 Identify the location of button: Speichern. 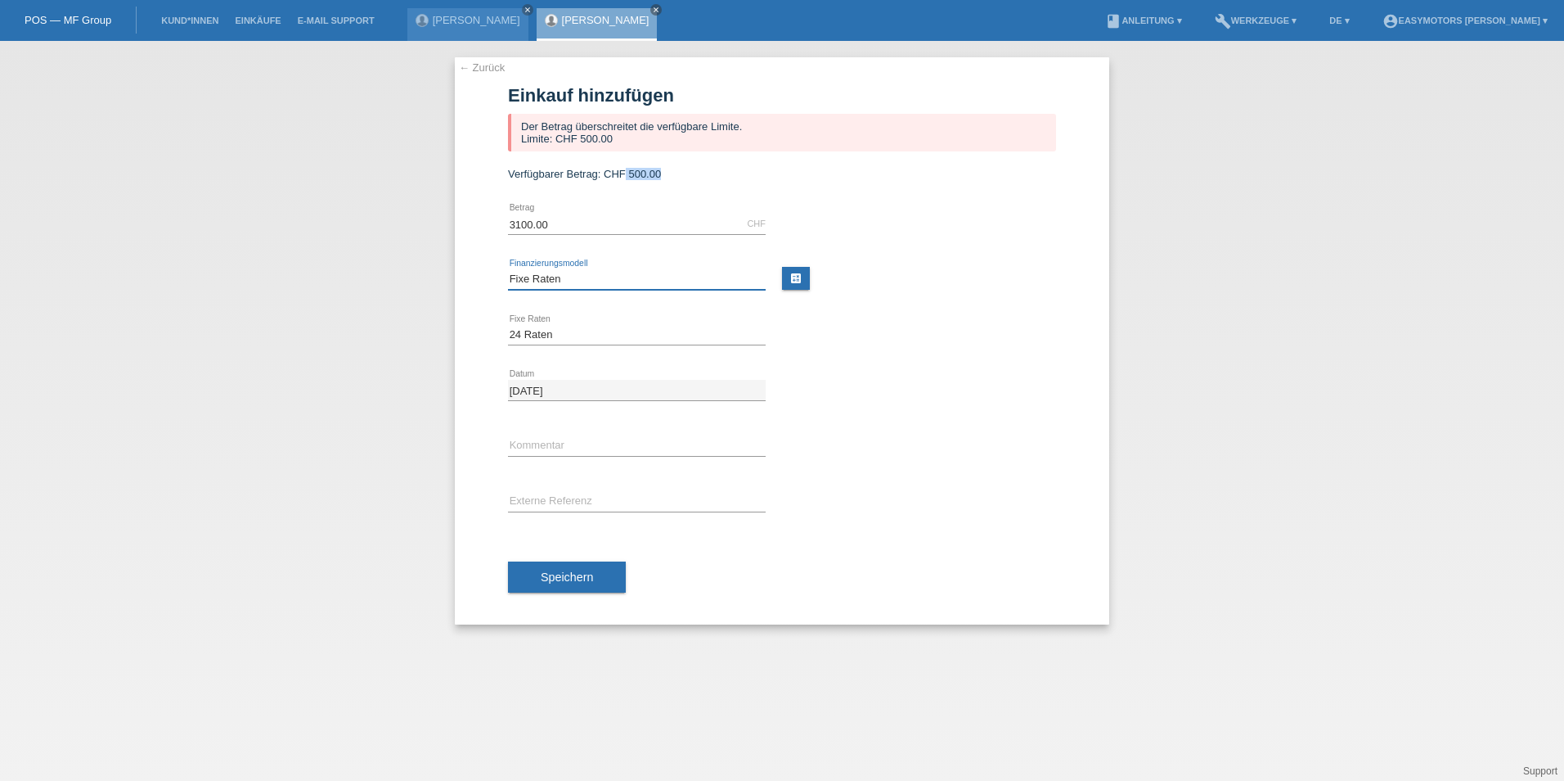
(567, 577).